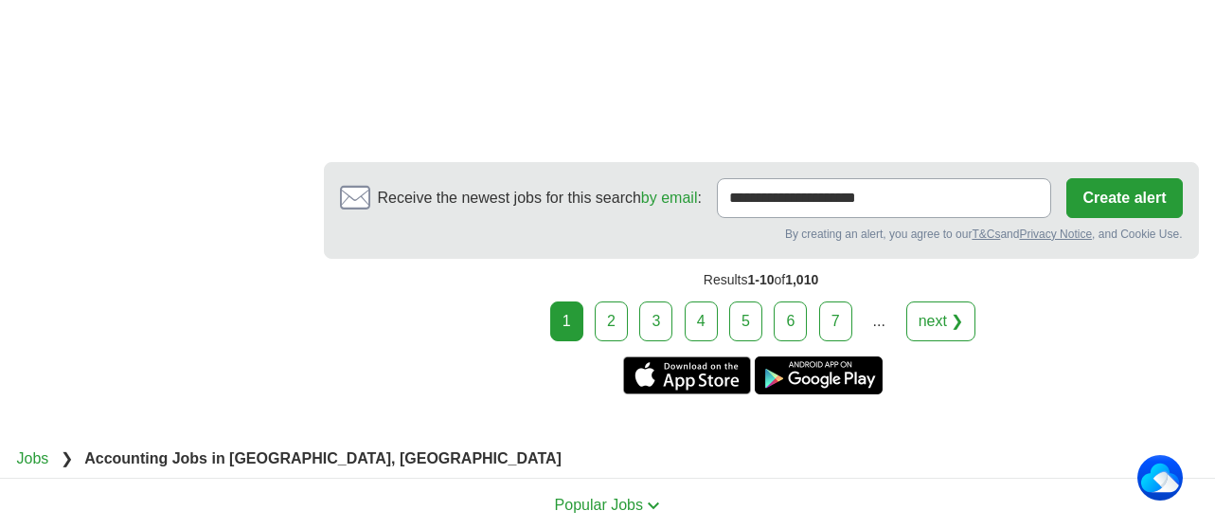  I want to click on a: Get the Android app, so click(818, 375).